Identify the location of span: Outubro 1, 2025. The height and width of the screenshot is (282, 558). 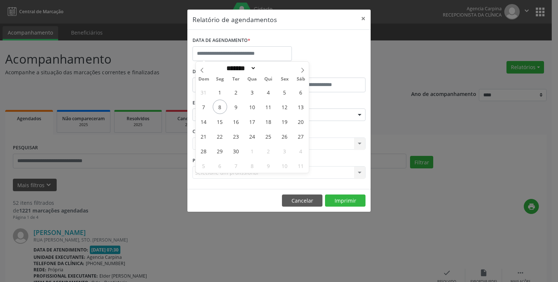
(252, 151).